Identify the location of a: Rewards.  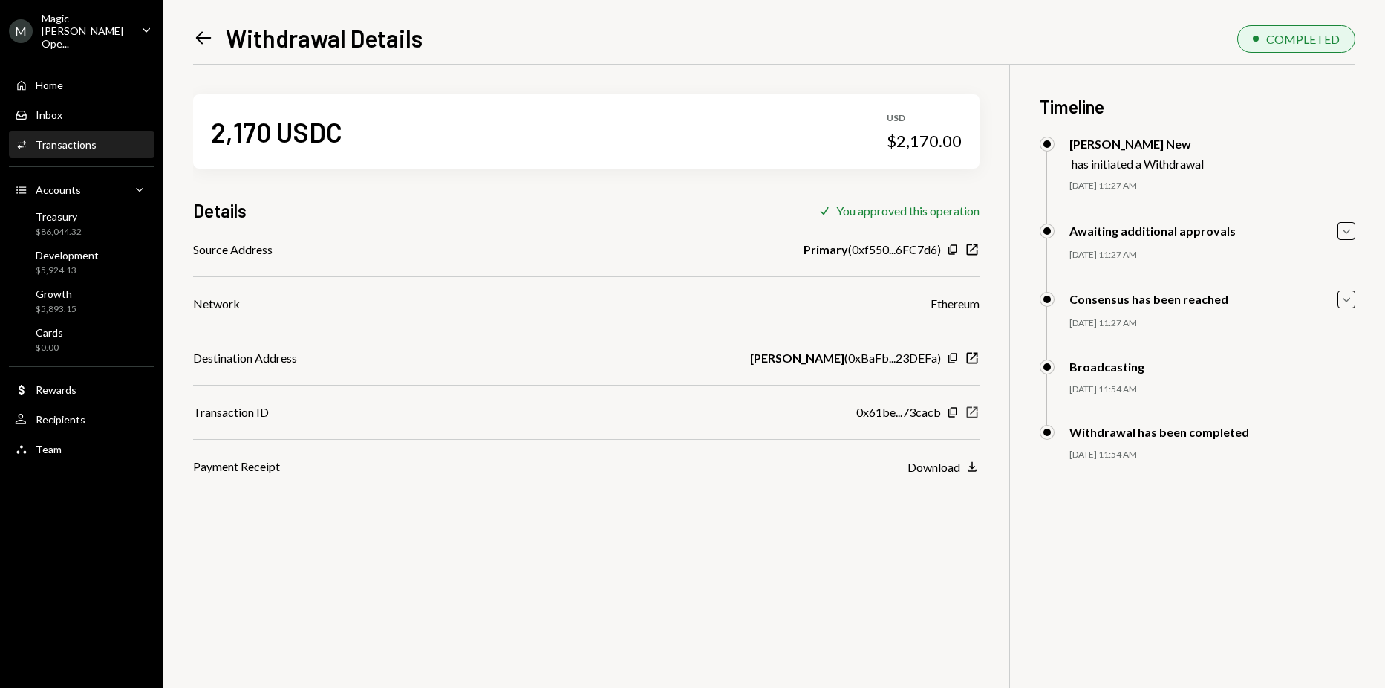
(82, 389).